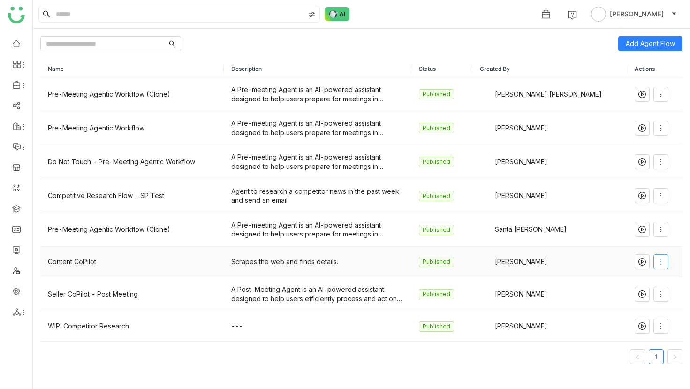  What do you see at coordinates (572, 15) in the screenshot?
I see `img: help.svg` at bounding box center [572, 15].